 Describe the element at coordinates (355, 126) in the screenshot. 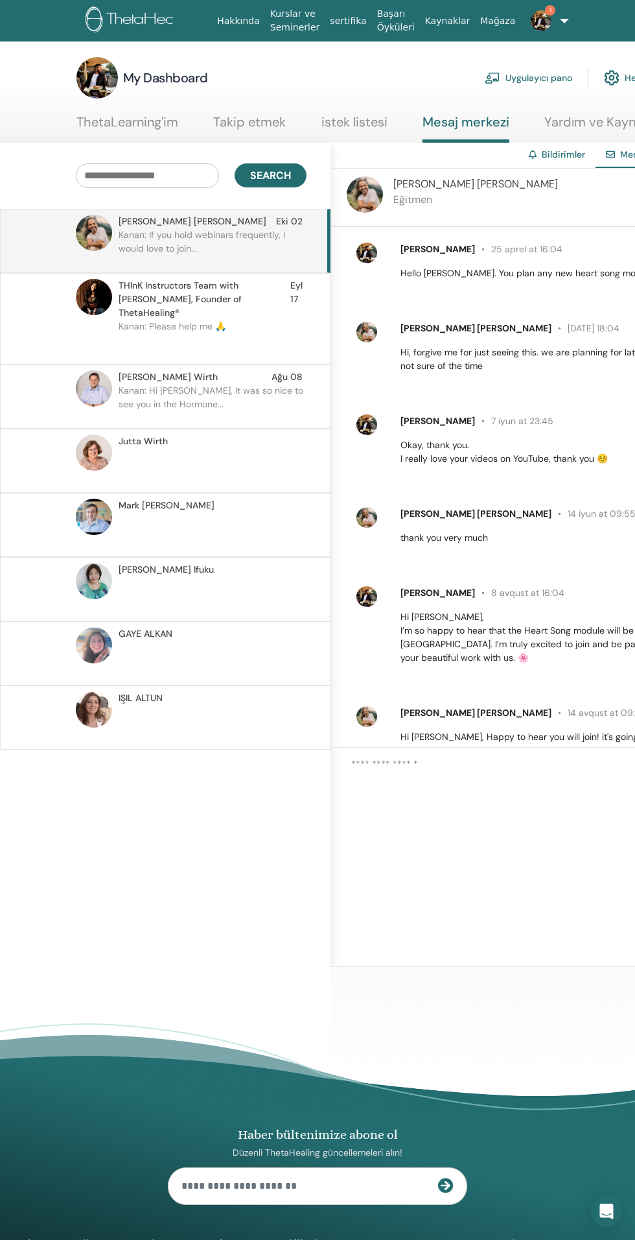

I see `a: istek listesi` at that location.